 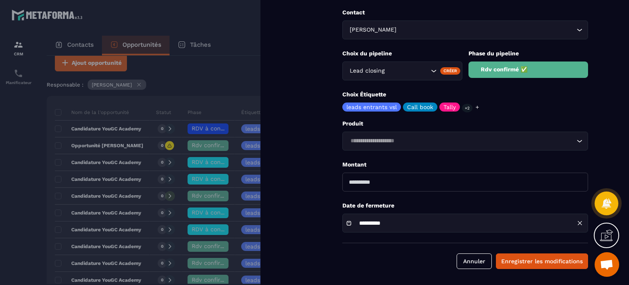 I want to click on div: Créer, so click(x=450, y=71).